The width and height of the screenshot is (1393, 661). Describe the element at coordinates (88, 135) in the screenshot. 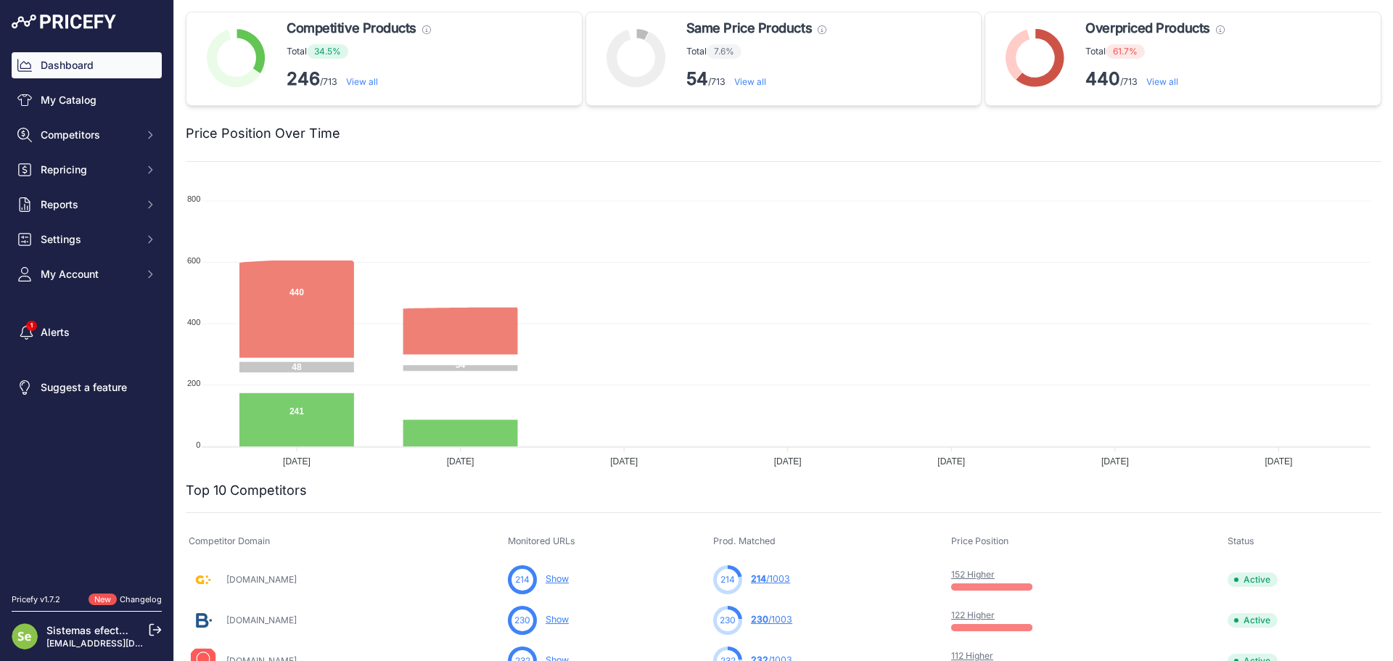

I see `span: Competitors` at that location.